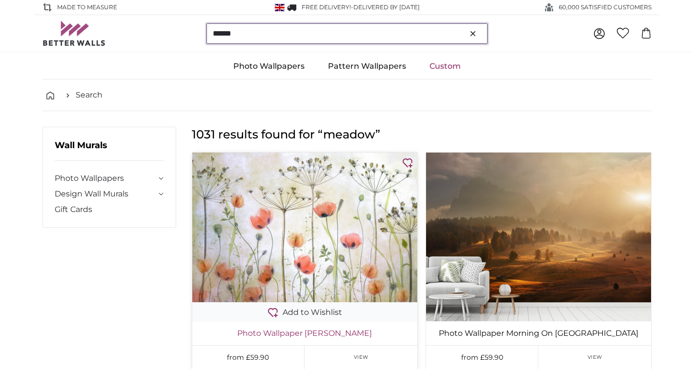 Image resolution: width=694 pixels, height=369 pixels. What do you see at coordinates (87, 7) in the screenshot?
I see `span: Made to Measure` at bounding box center [87, 7].